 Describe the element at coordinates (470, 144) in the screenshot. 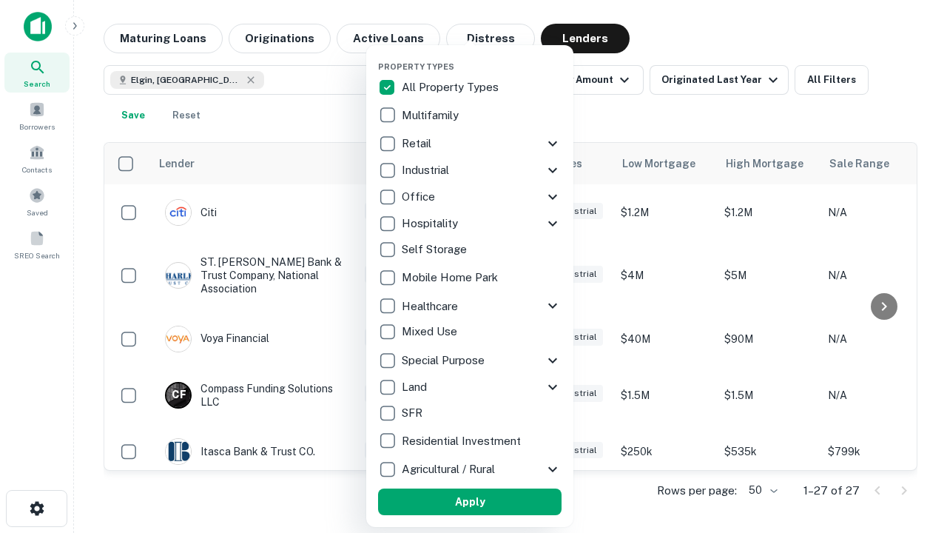

I see `div: Retail` at that location.